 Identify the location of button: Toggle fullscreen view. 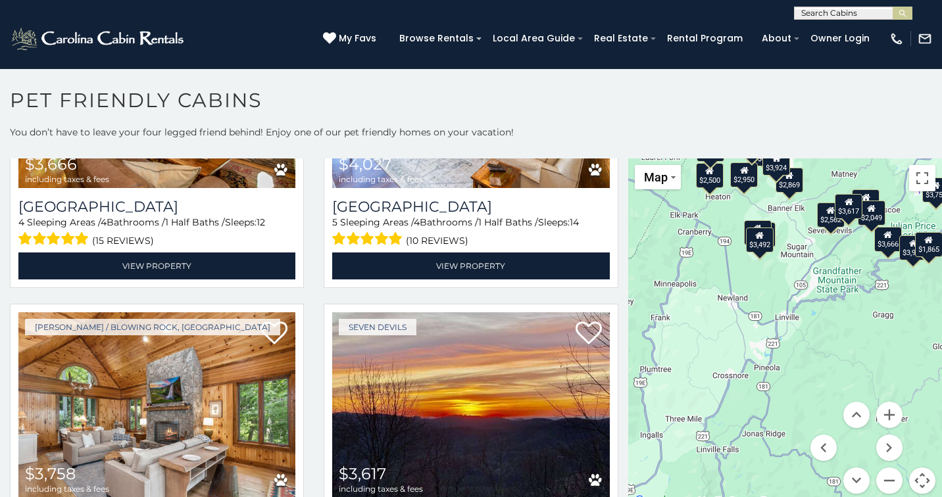
(922, 178).